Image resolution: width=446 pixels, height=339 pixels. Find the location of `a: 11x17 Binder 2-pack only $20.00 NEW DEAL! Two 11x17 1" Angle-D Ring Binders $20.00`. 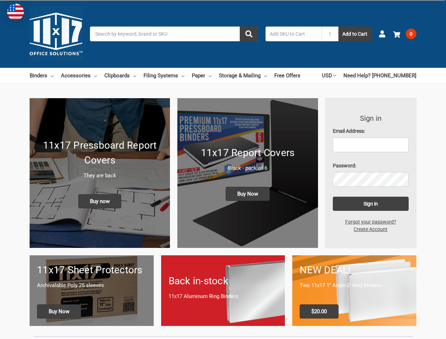

a: 11x17 Binder 2-pack only $20.00 NEW DEAL! Two 11x17 1" Angle-D Ring Binders $20.00 is located at coordinates (355, 290).